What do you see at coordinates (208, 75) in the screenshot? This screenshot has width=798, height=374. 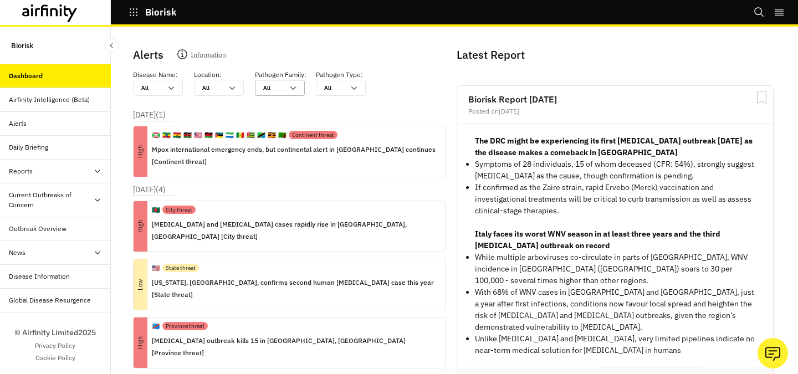 I see `p: Location :` at bounding box center [208, 75].